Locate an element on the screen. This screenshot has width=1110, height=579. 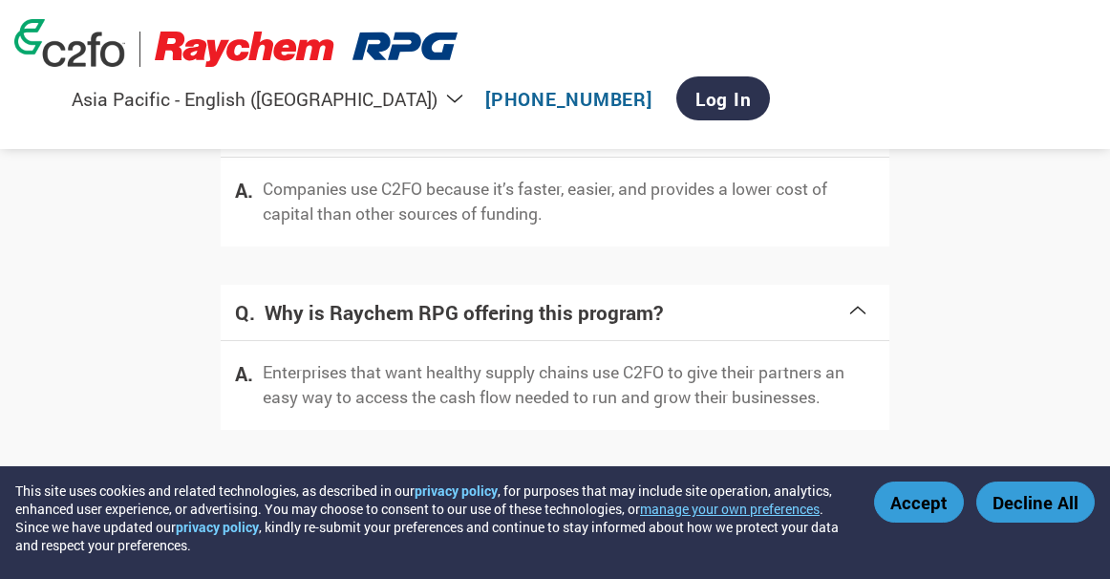
img: c2fo logo is located at coordinates (70, 43).